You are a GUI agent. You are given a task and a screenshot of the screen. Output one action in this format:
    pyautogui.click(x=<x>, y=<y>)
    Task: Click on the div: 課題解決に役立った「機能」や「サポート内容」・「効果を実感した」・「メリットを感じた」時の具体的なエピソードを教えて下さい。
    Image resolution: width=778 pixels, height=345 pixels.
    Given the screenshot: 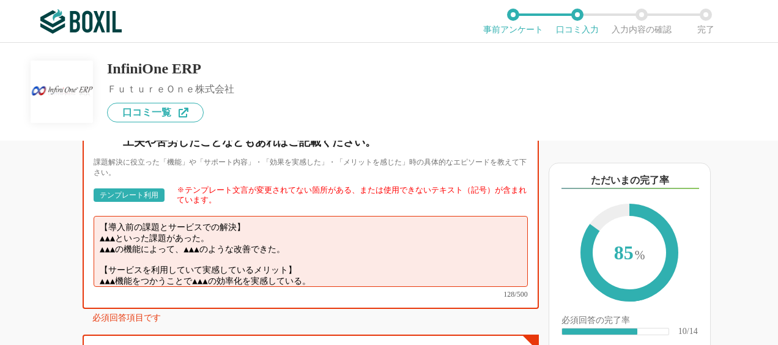 What is the action you would take?
    pyautogui.click(x=311, y=168)
    